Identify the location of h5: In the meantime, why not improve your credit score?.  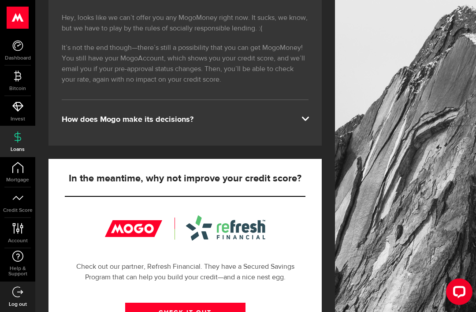
(185, 178).